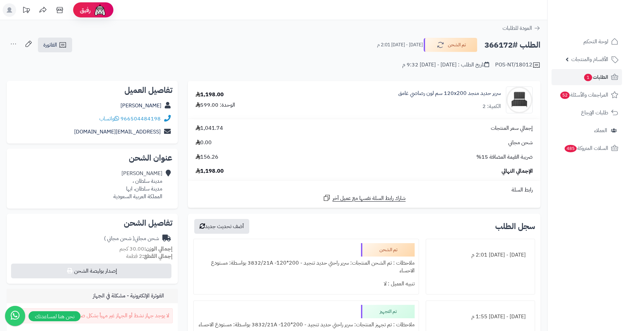 The height and width of the screenshot is (331, 626). I want to click on h2: الطلب #366172, so click(512, 45).